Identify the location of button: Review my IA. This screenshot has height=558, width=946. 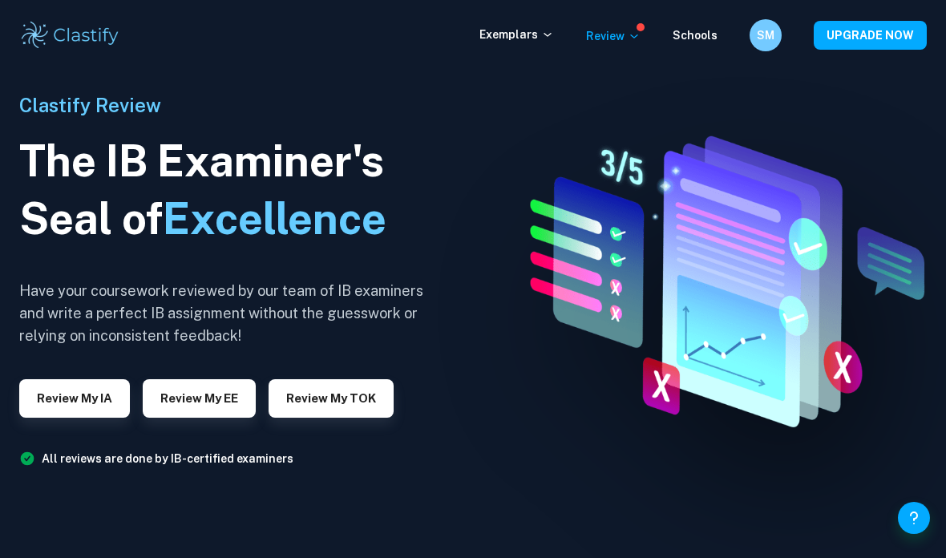
(75, 399).